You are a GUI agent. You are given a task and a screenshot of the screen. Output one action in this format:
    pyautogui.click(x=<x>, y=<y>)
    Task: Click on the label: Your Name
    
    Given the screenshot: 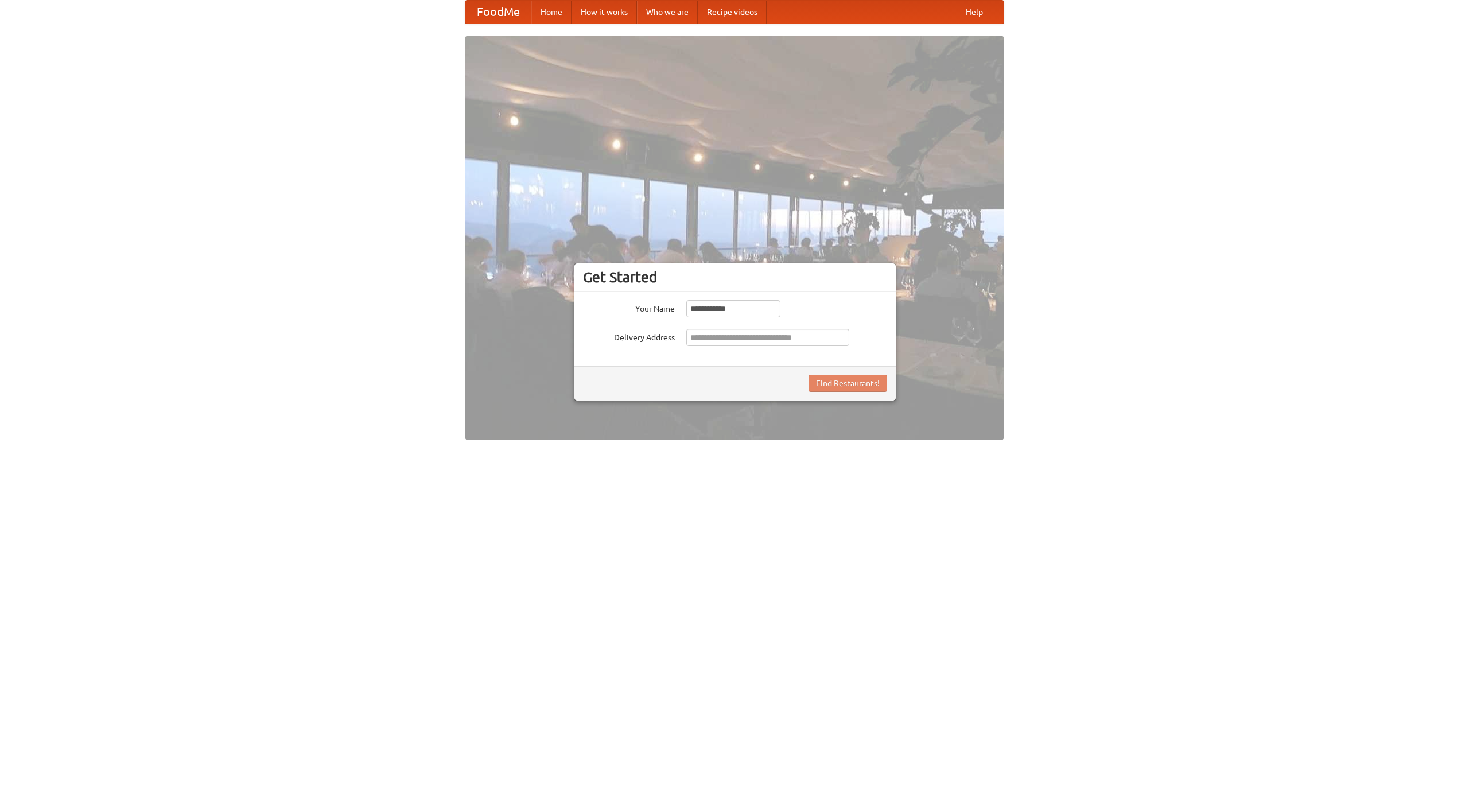 What is the action you would take?
    pyautogui.click(x=629, y=307)
    